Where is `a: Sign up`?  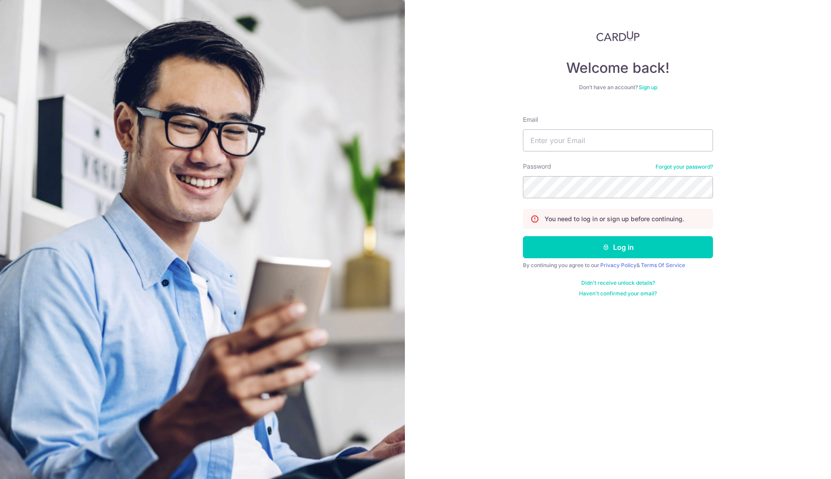 a: Sign up is located at coordinates (648, 87).